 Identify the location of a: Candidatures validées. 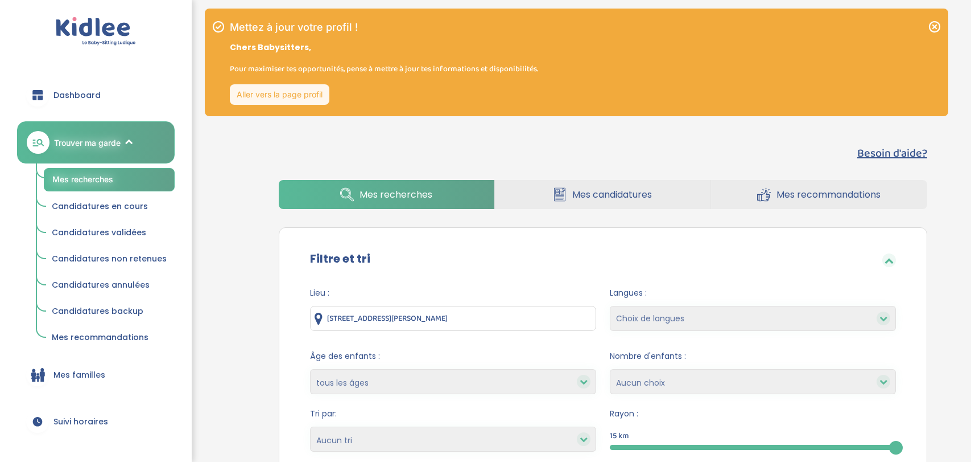
(109, 233).